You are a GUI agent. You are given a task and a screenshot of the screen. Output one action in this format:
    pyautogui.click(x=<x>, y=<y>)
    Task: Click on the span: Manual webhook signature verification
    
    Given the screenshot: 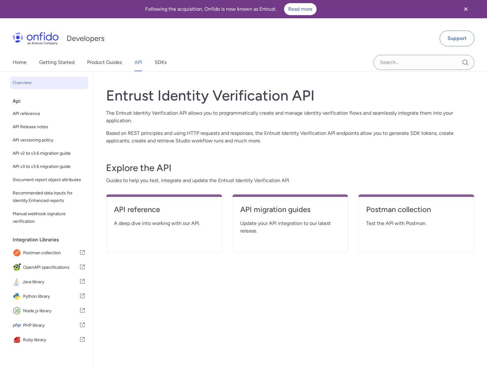 What is the action you would take?
    pyautogui.click(x=49, y=218)
    